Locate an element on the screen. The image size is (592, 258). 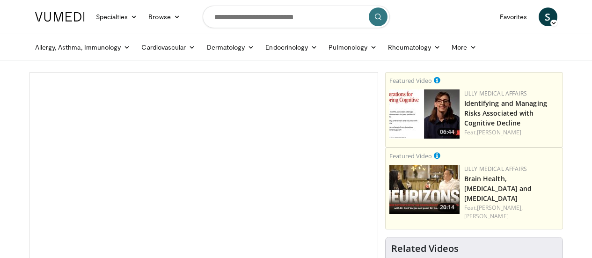
span: 06:44 is located at coordinates (447, 132).